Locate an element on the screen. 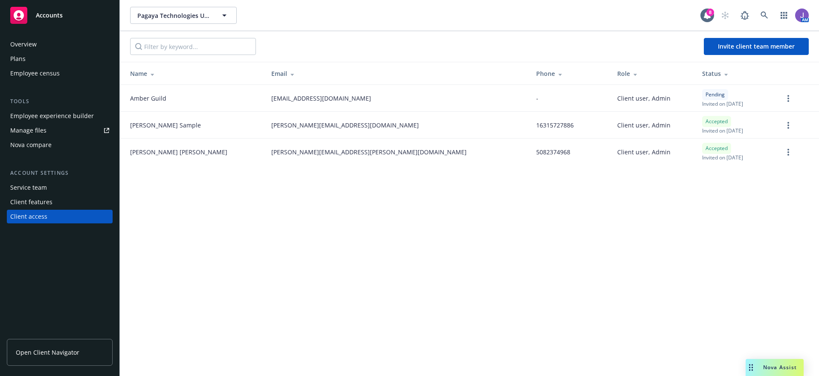 Image resolution: width=819 pixels, height=376 pixels. button: Invite client team member is located at coordinates (756, 46).